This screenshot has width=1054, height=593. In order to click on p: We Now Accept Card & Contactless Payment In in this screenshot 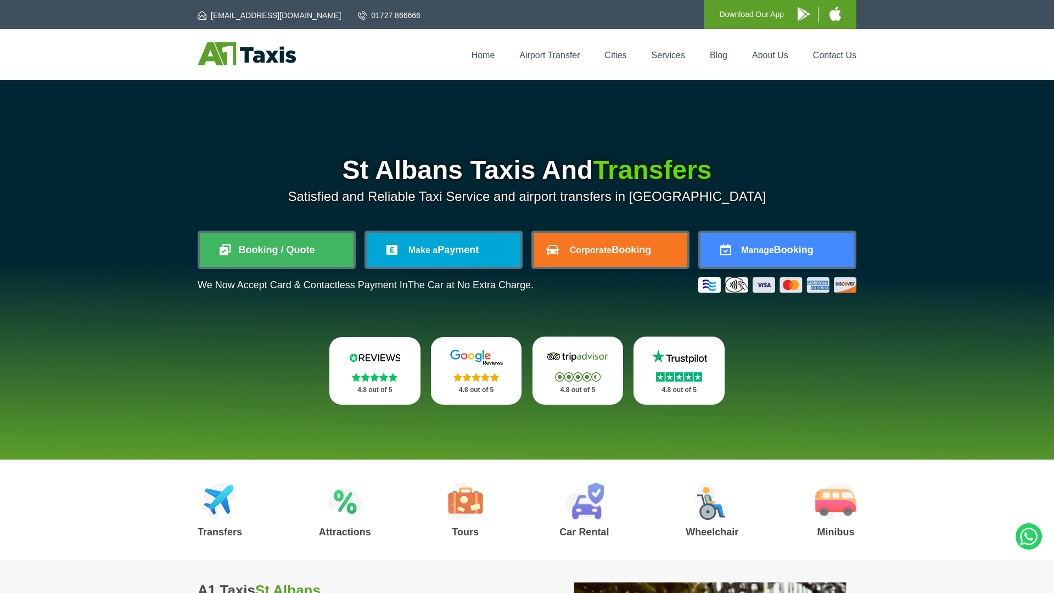, I will do `click(366, 285)`.